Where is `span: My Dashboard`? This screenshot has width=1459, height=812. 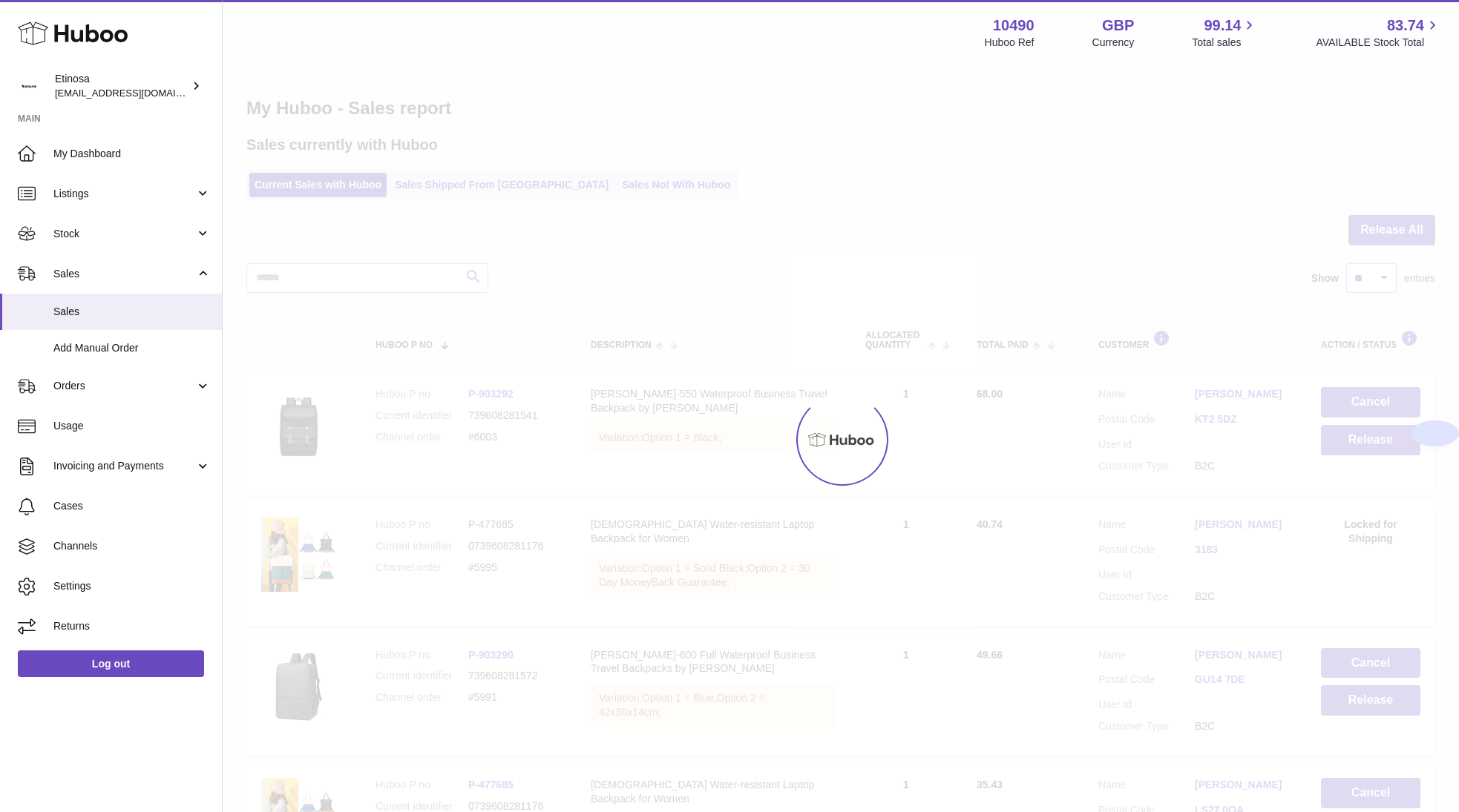 span: My Dashboard is located at coordinates (132, 154).